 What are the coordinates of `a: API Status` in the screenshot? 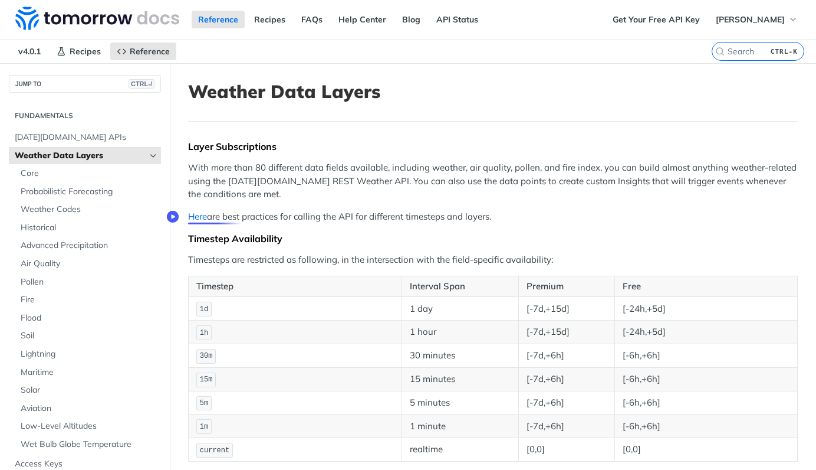 It's located at (457, 19).